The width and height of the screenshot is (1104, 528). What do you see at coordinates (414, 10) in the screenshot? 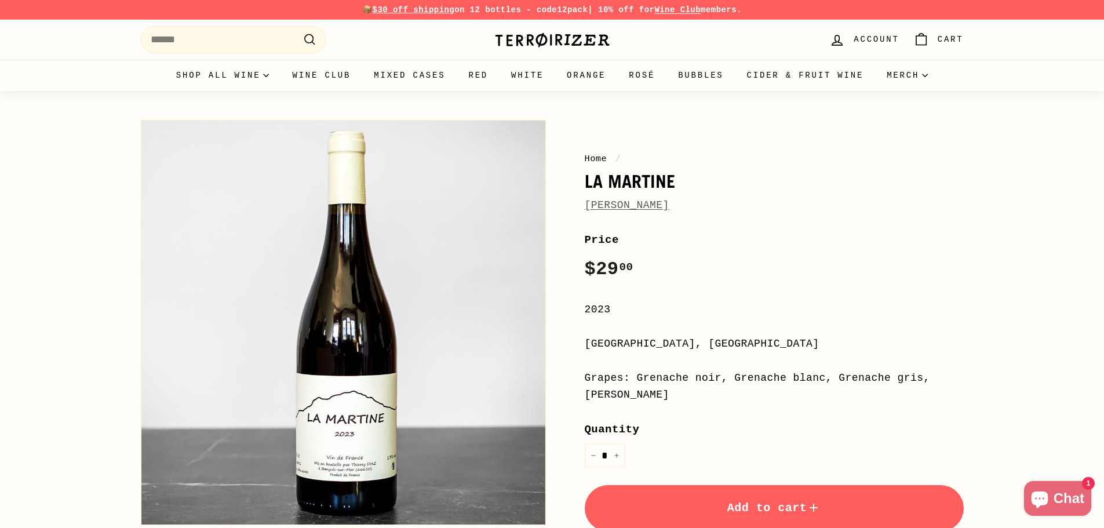
I see `span: $30 off shipping` at bounding box center [414, 10].